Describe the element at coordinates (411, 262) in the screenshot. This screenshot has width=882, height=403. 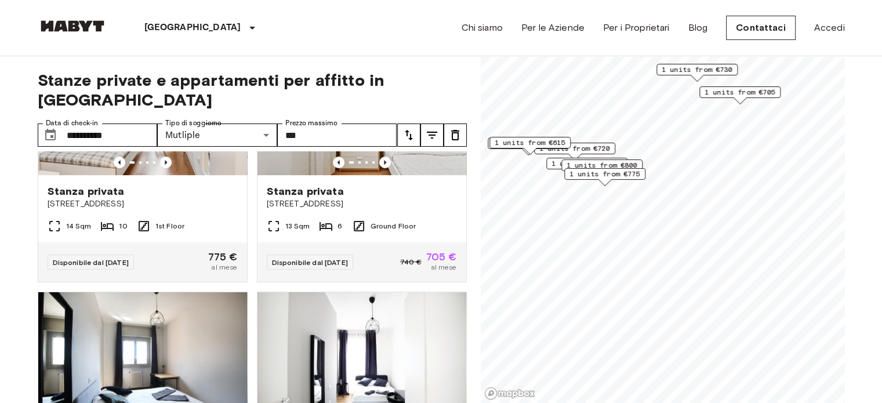
I see `span: 740 €` at that location.